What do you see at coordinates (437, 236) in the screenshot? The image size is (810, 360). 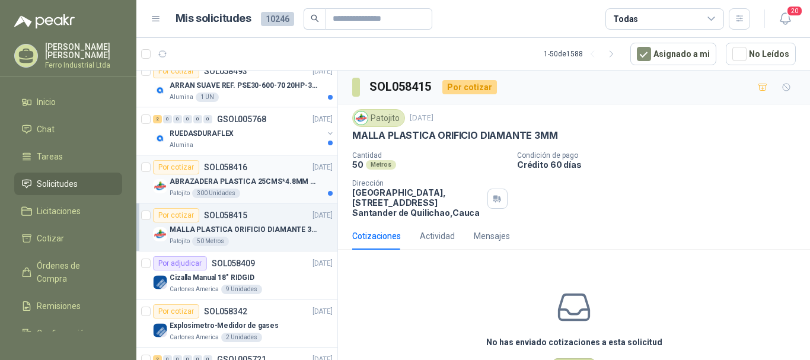 I see `div: Actividad` at bounding box center [437, 236].